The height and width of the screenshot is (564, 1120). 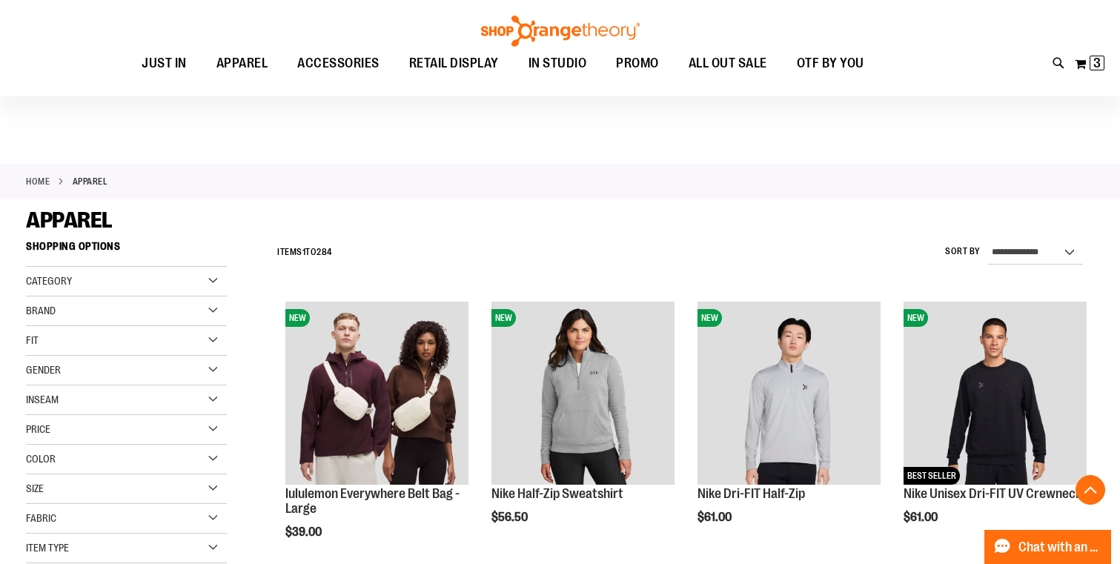 What do you see at coordinates (49, 281) in the screenshot?
I see `span: Category` at bounding box center [49, 281].